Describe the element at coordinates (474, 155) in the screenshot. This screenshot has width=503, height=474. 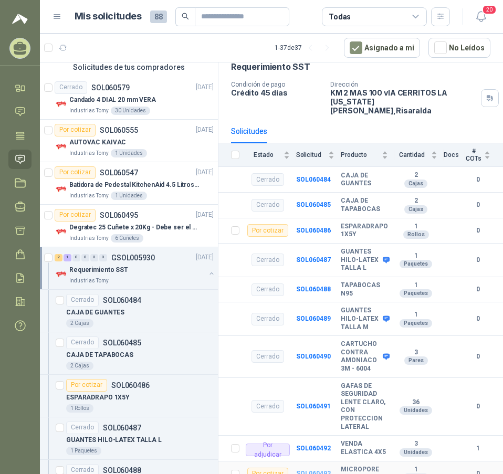
I see `span: # COTs` at that location.